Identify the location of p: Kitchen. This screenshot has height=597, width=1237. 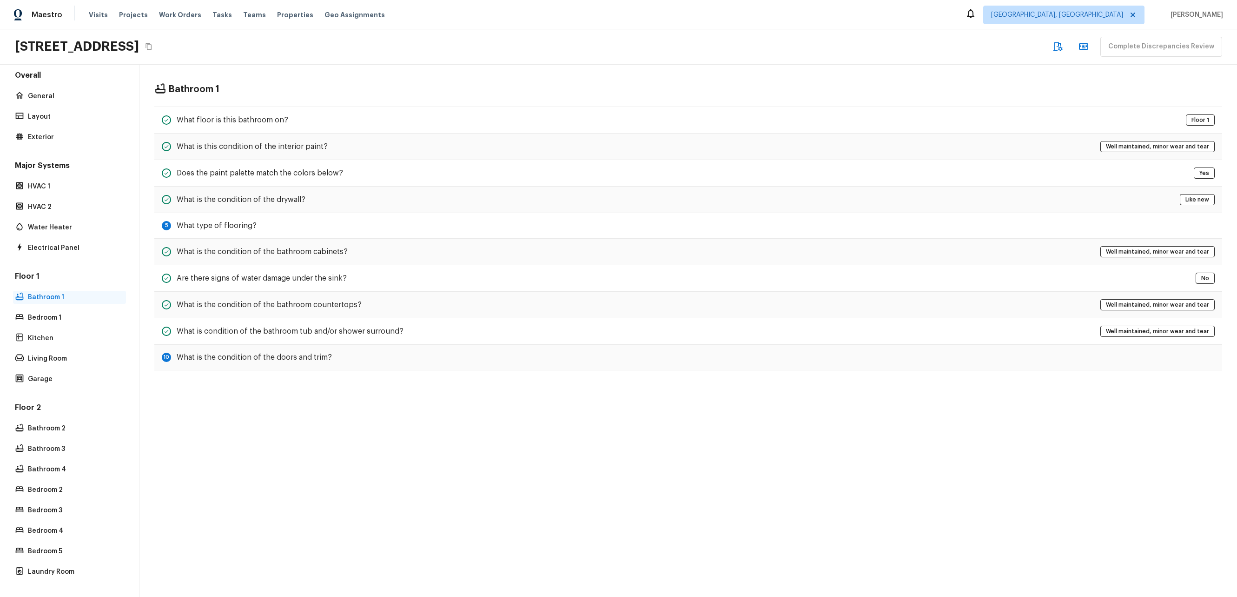
(74, 338).